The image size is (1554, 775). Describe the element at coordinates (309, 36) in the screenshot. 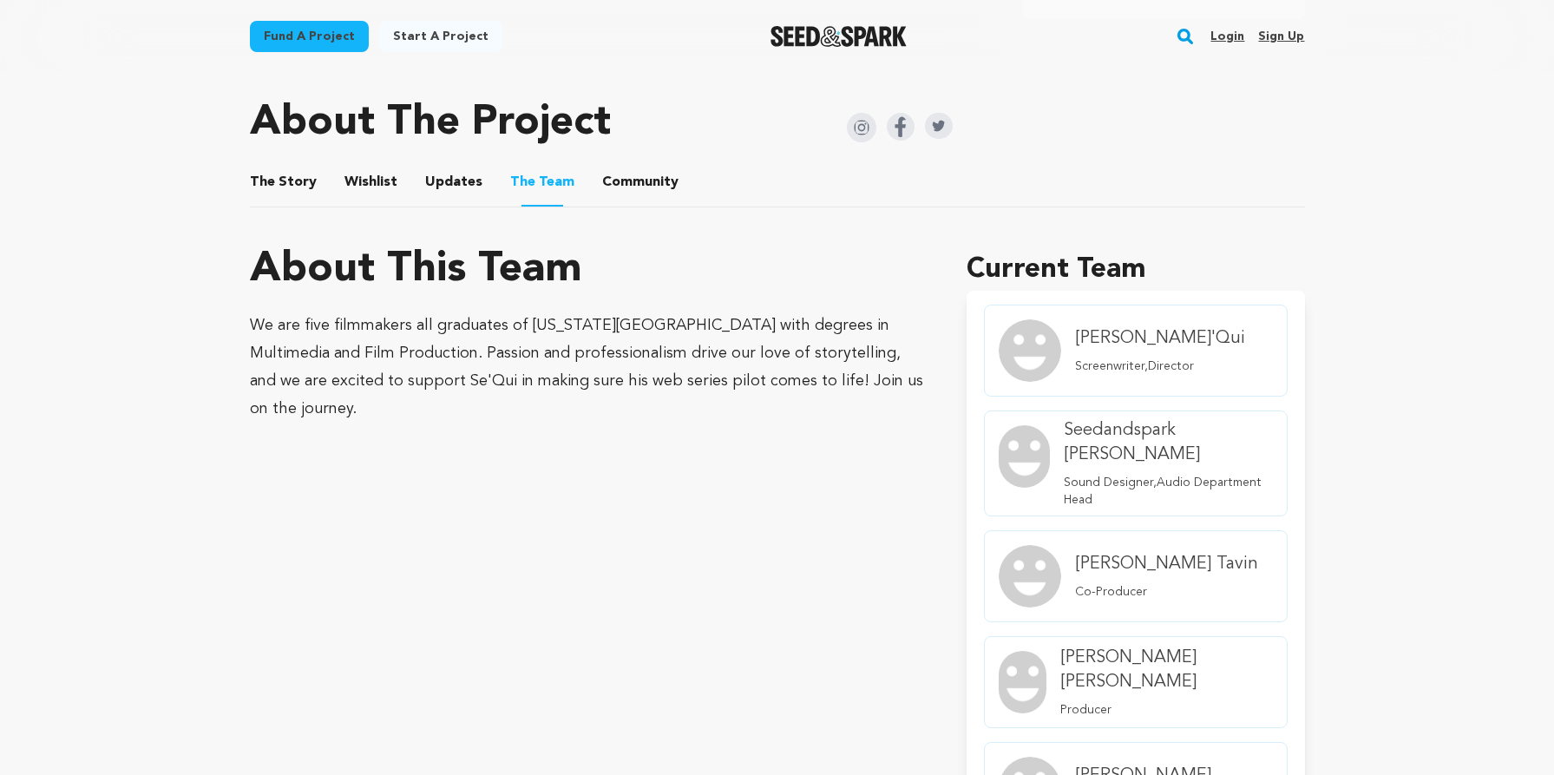

I see `a: Fund a project` at that location.